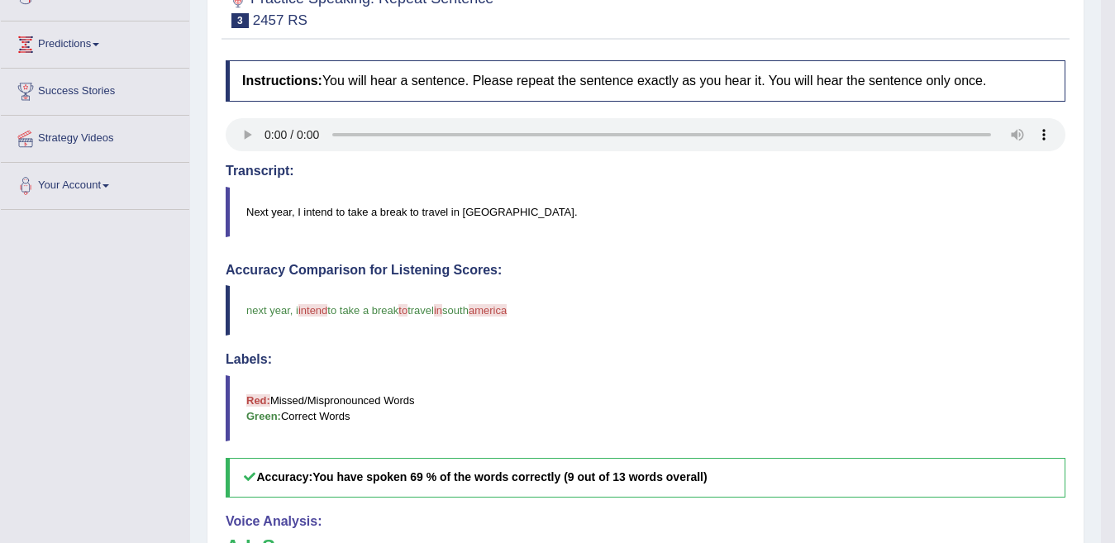  What do you see at coordinates (297, 310) in the screenshot?
I see `span: i` at bounding box center [297, 310].